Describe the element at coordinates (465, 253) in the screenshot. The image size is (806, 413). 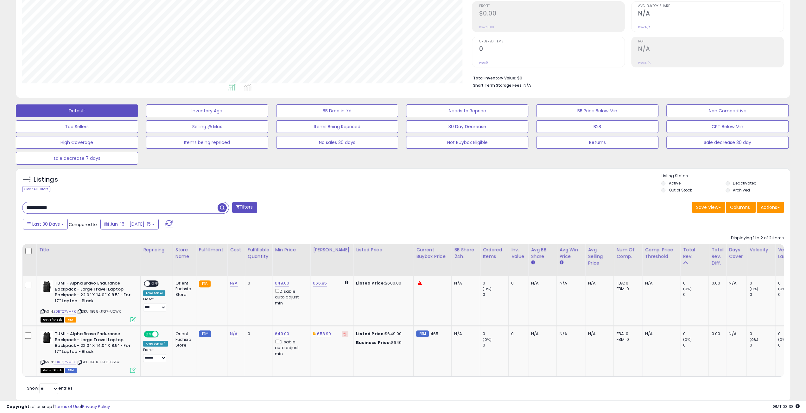
I see `div: BB Share 24h.` at that location.